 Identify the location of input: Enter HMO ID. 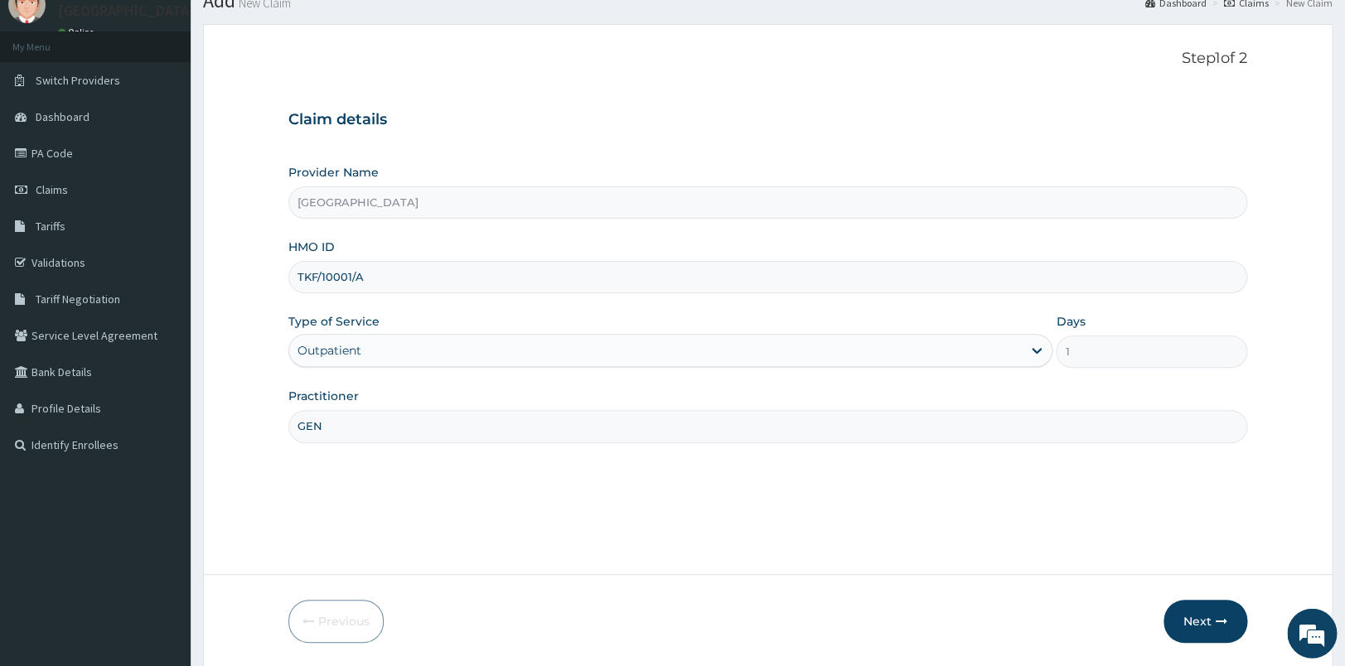
(767, 276).